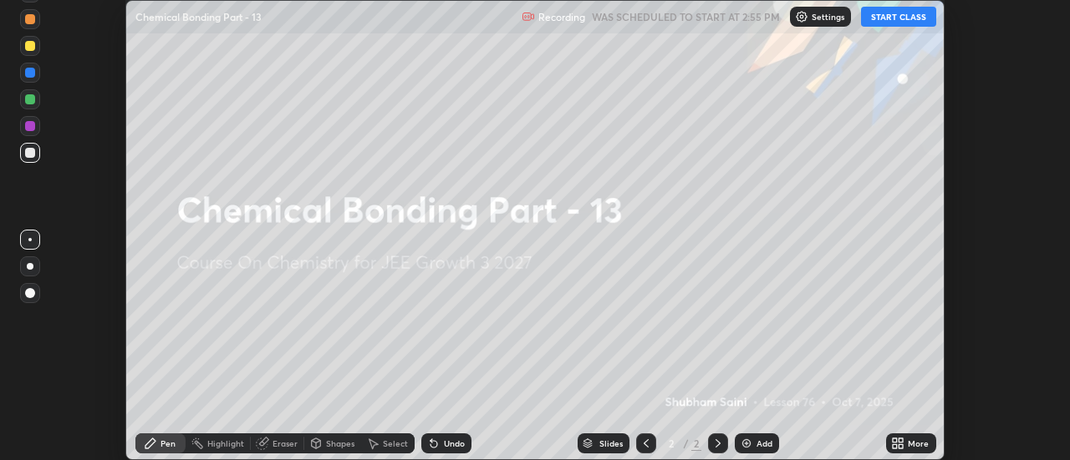 This screenshot has width=1070, height=460. What do you see at coordinates (528, 17) in the screenshot?
I see `img: recording.375f2c34.svg` at bounding box center [528, 17].